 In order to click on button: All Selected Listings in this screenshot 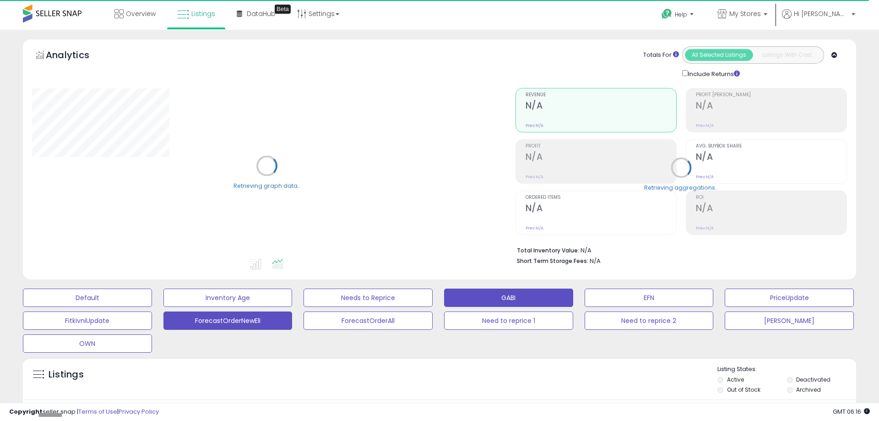, I will do `click(718, 55)`.